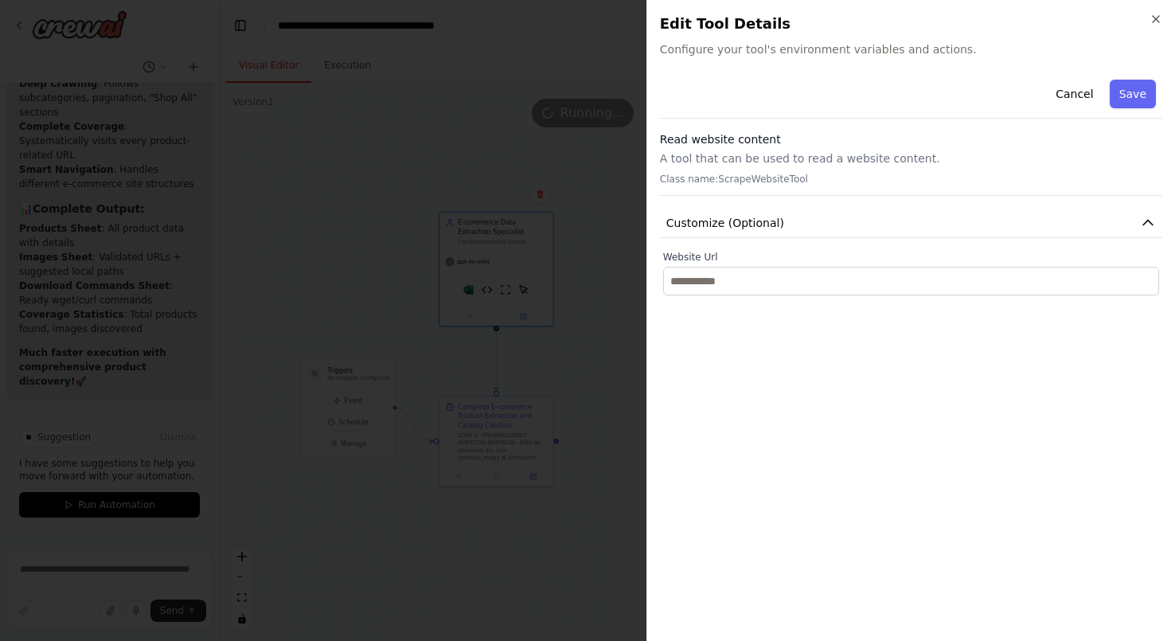 This screenshot has height=641, width=1175. I want to click on h2: Edit Tool Details, so click(911, 24).